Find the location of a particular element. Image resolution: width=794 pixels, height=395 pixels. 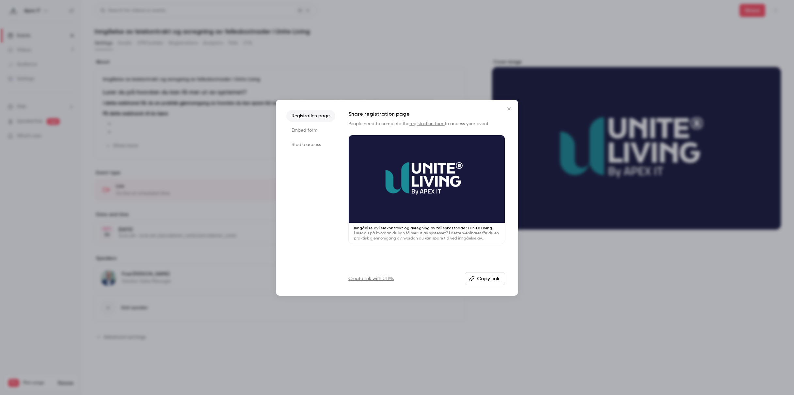

a: registration form is located at coordinates (427, 124).